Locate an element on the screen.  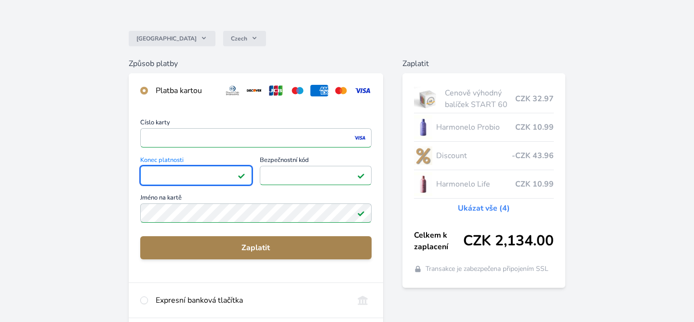
h6: Zaplatit is located at coordinates (484, 64).